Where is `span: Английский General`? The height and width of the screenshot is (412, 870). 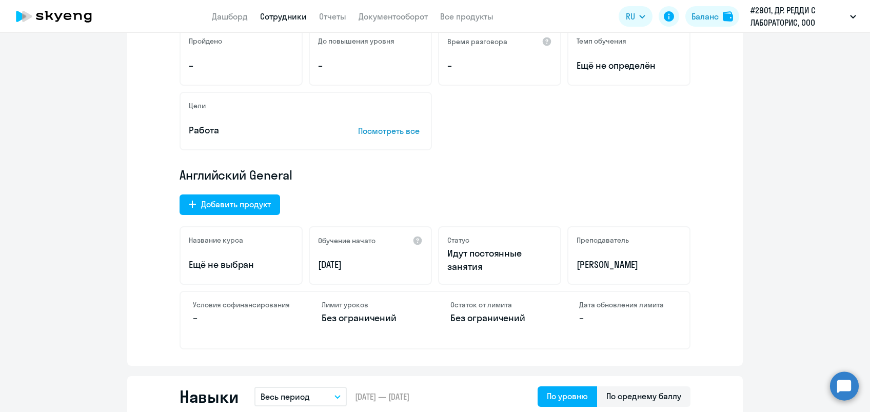
span: Английский General is located at coordinates (236, 175).